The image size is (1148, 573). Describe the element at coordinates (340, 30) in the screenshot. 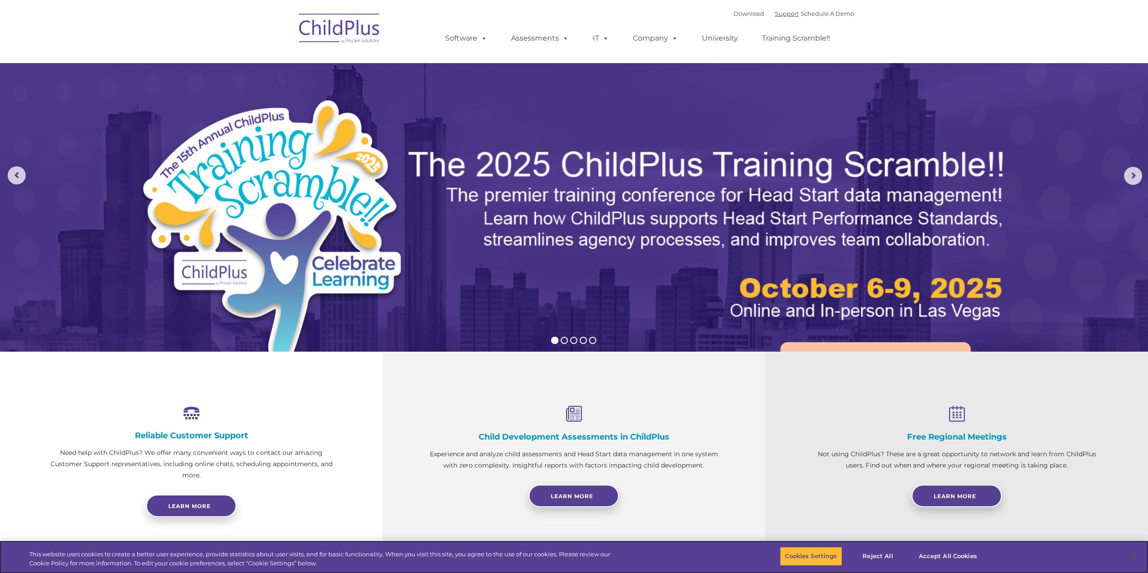

I see `img: ChildPlus by Procare Solutions` at that location.